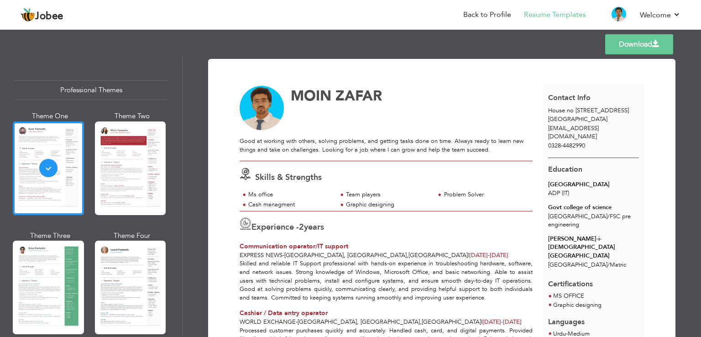  Describe the element at coordinates (268, 322) in the screenshot. I see `span: World Exchange` at that location.